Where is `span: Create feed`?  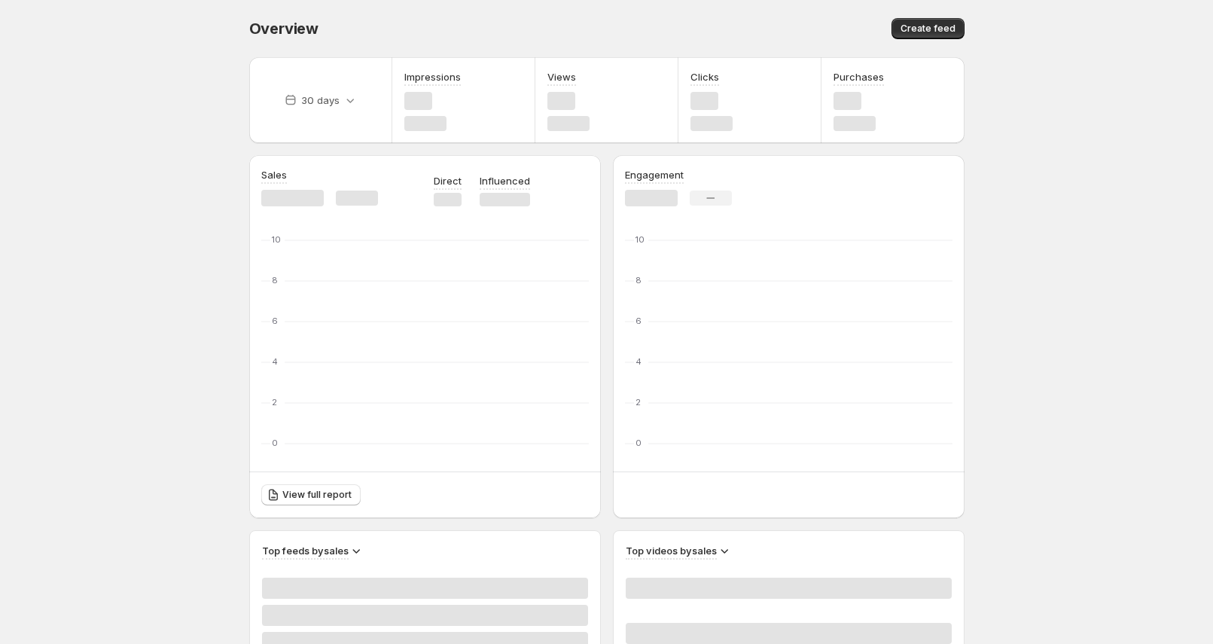
span: Create feed is located at coordinates (928, 29).